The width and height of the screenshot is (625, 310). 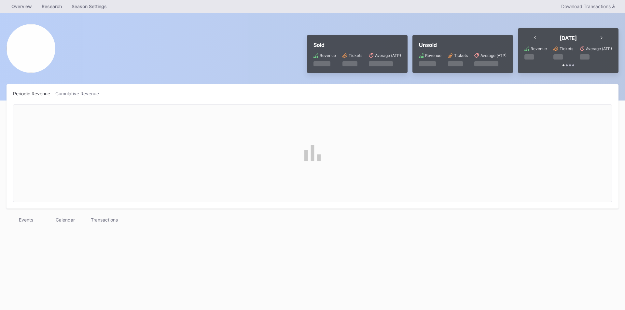 What do you see at coordinates (34, 93) in the screenshot?
I see `div: Periodic Revenue` at bounding box center [34, 93].